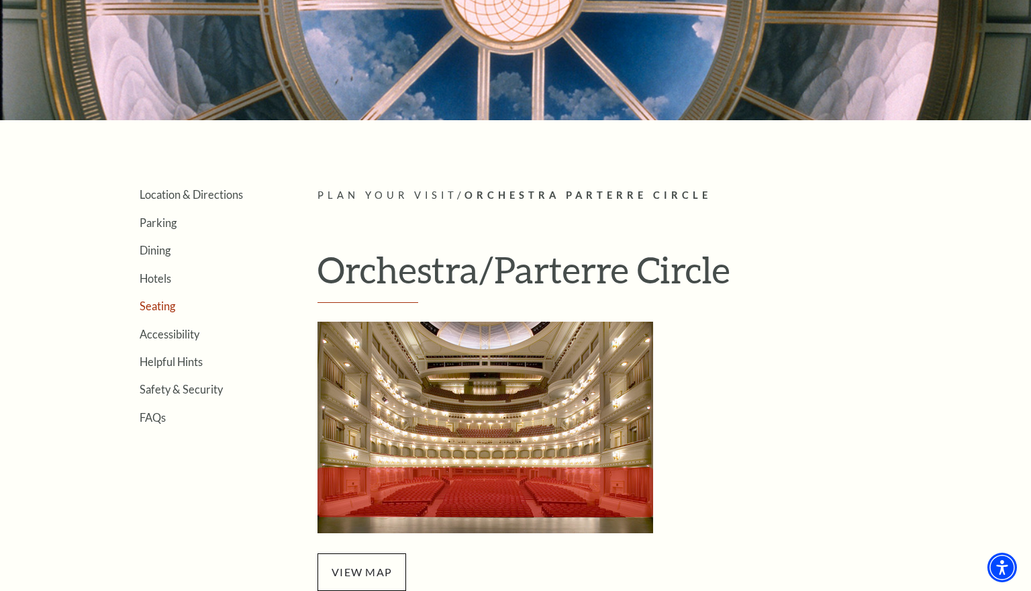  I want to click on a: Location & Directions, so click(191, 194).